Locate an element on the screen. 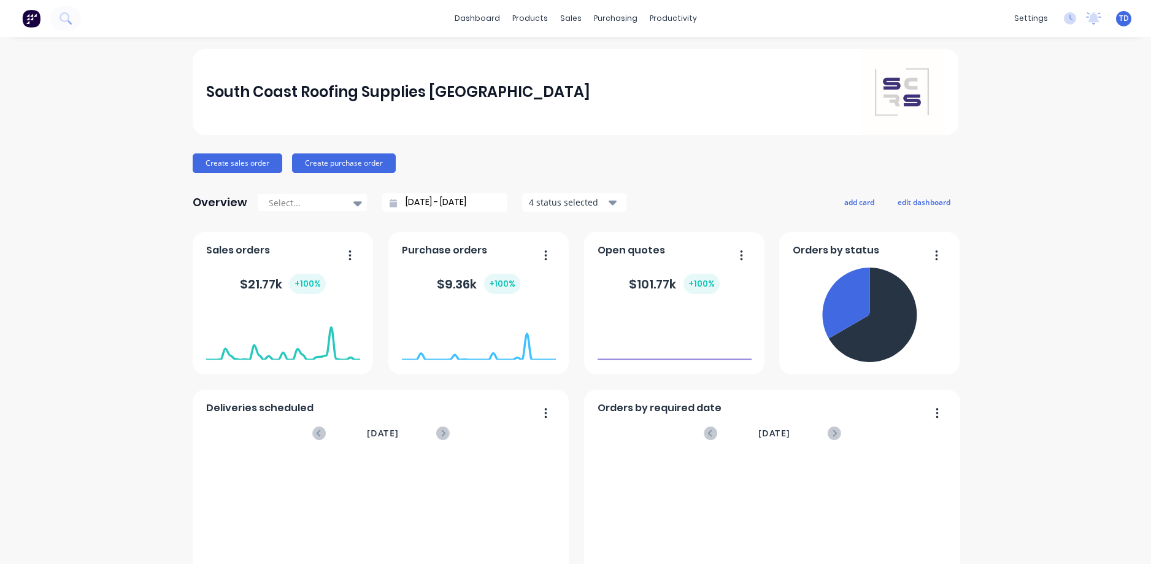 The width and height of the screenshot is (1151, 564). div: $ 9.36k is located at coordinates (478, 283).